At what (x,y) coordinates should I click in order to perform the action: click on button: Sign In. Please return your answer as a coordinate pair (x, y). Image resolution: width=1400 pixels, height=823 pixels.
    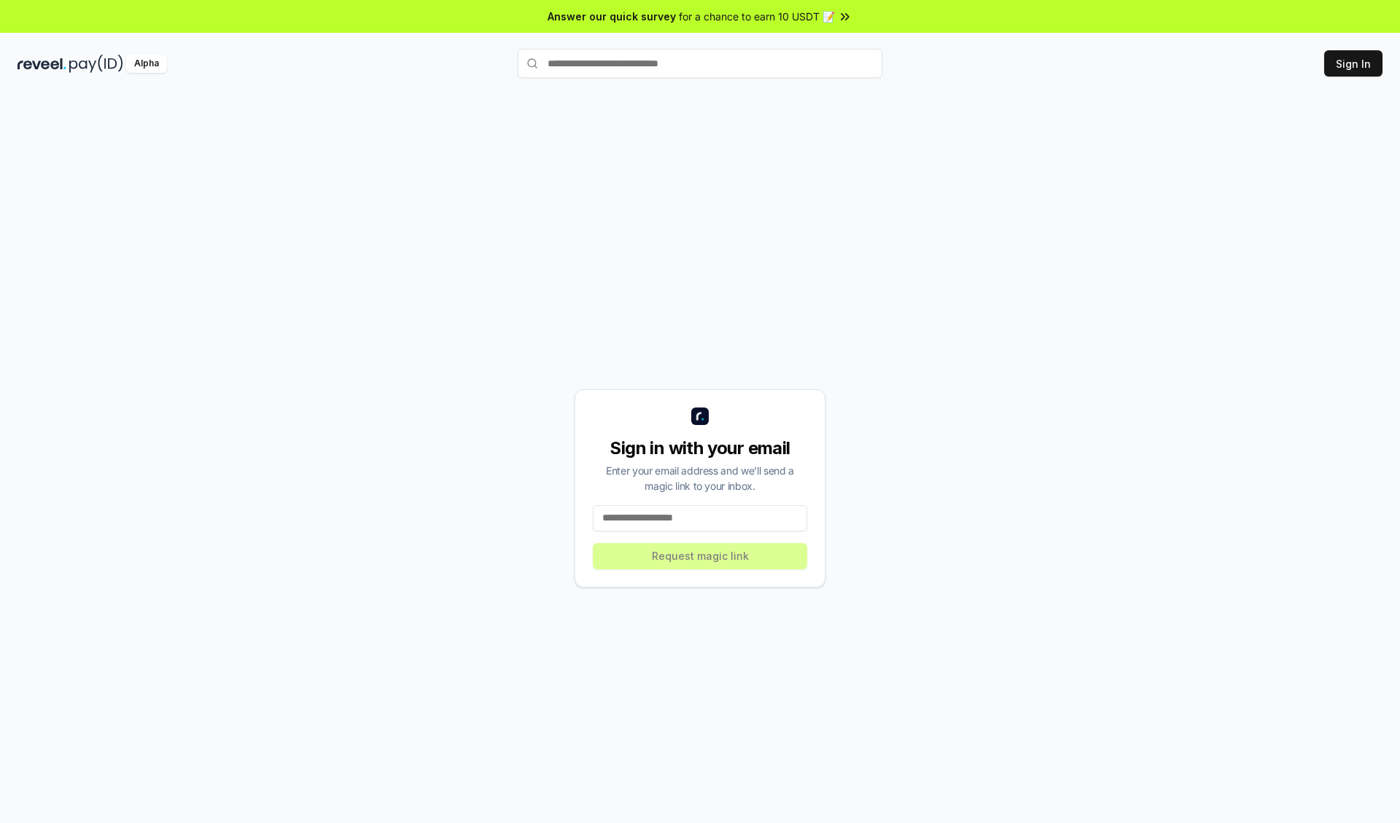
    Looking at the image, I should click on (1354, 63).